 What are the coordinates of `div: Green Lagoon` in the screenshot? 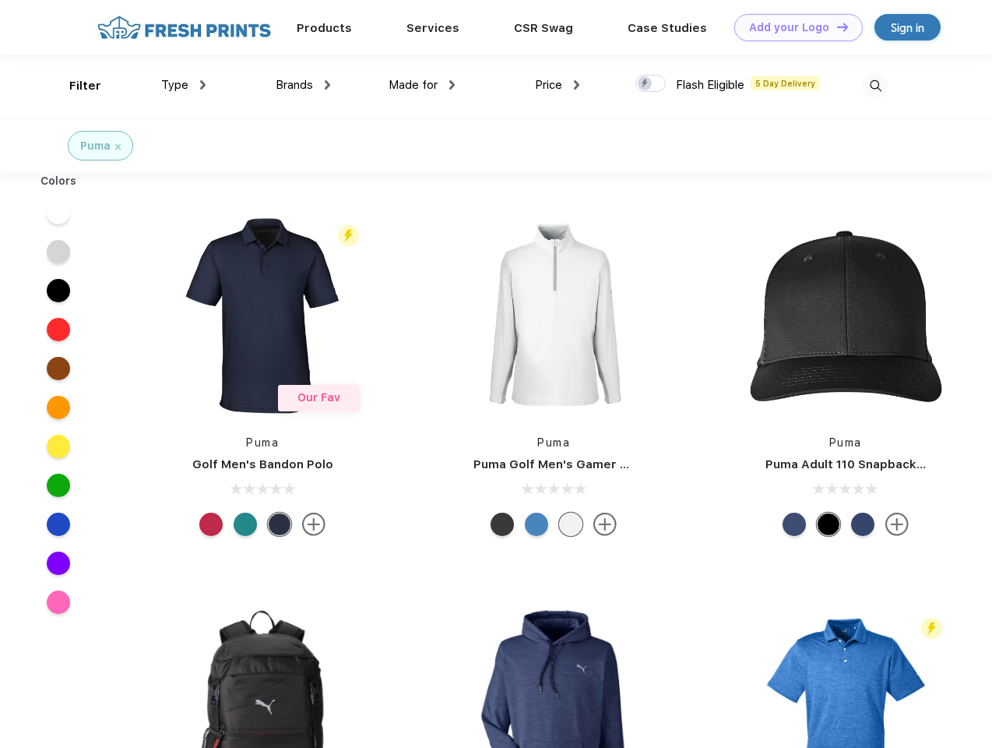 It's located at (245, 524).